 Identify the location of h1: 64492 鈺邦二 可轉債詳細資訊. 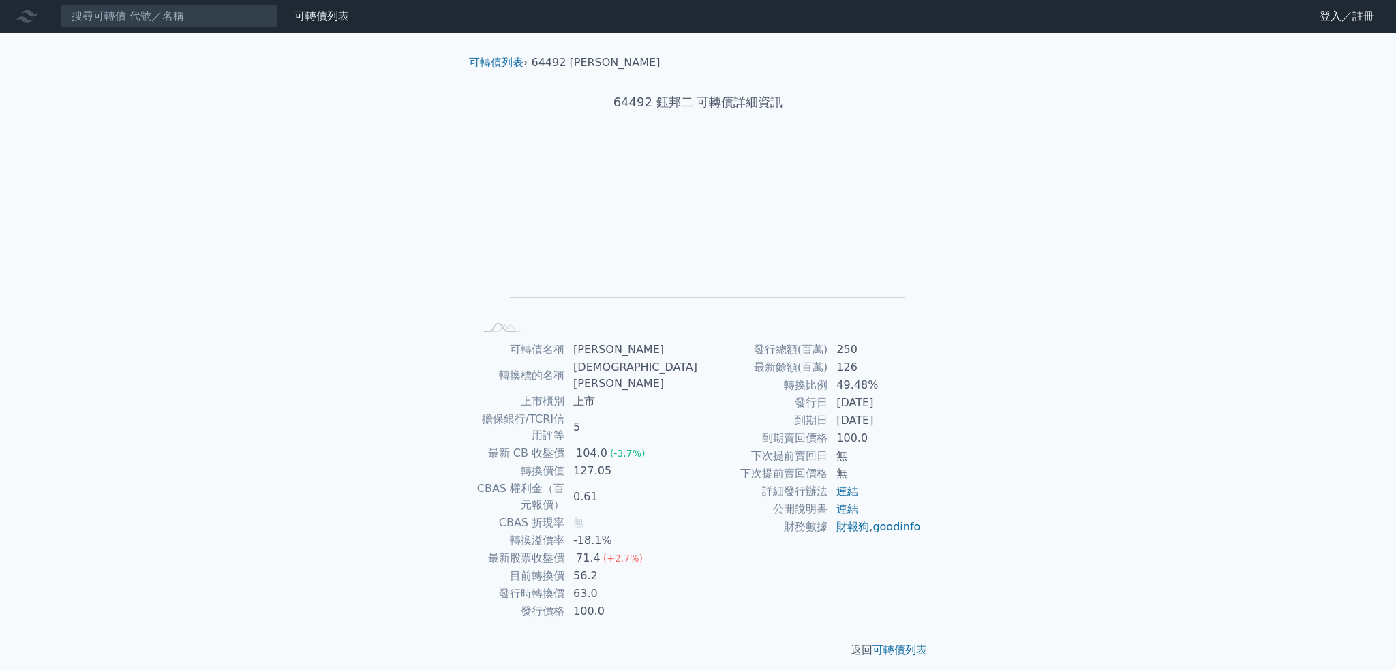
(698, 102).